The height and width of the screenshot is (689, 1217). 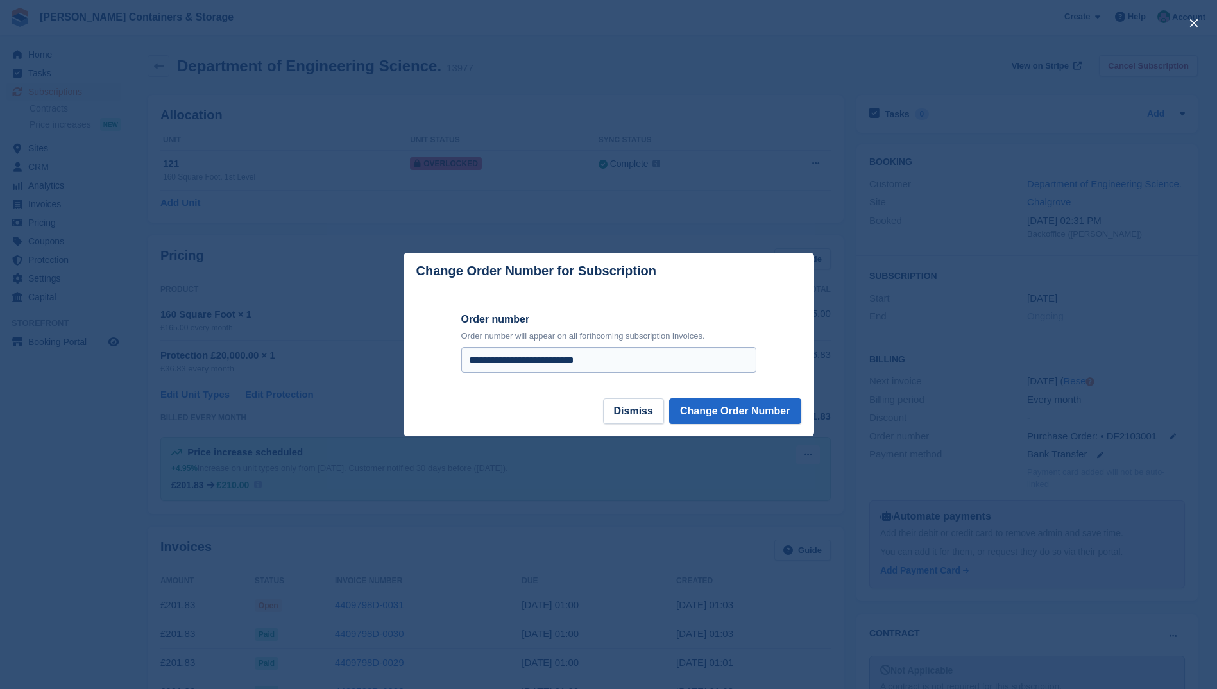 What do you see at coordinates (1194, 23) in the screenshot?
I see `button: close` at bounding box center [1194, 23].